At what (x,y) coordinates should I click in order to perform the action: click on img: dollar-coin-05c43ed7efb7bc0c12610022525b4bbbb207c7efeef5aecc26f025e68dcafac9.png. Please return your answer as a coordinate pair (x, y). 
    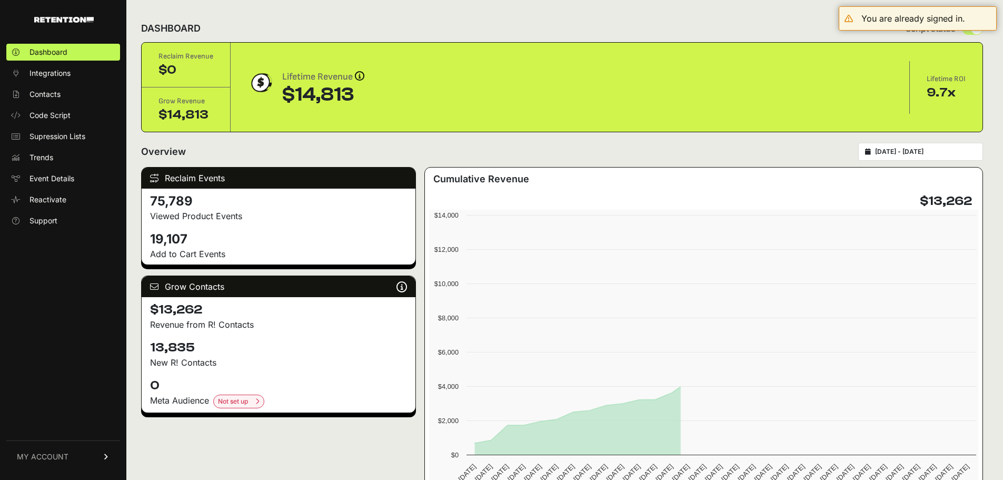
    Looking at the image, I should click on (261, 83).